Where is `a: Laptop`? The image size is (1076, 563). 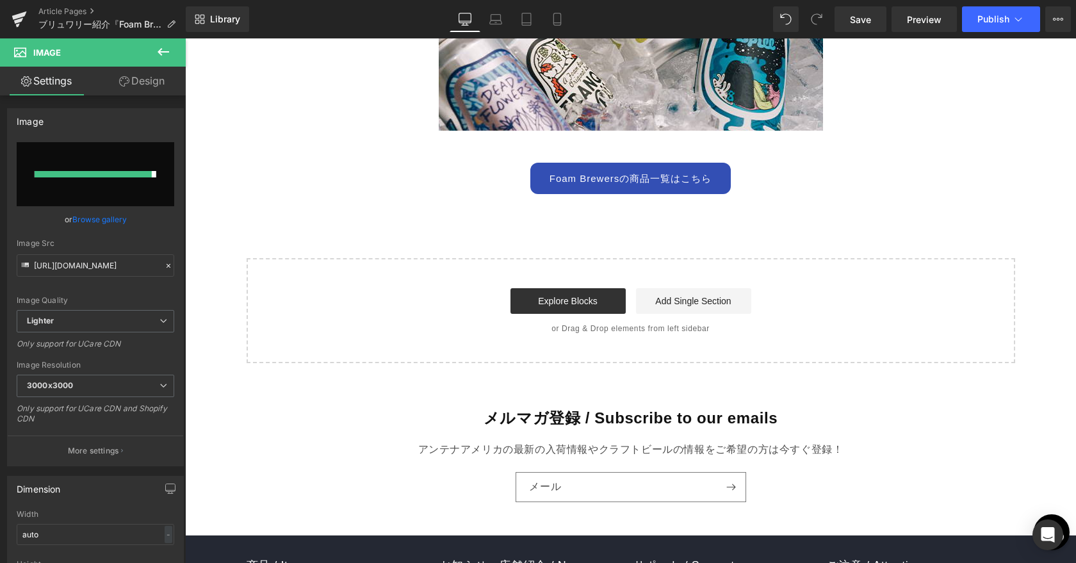
a: Laptop is located at coordinates (496, 19).